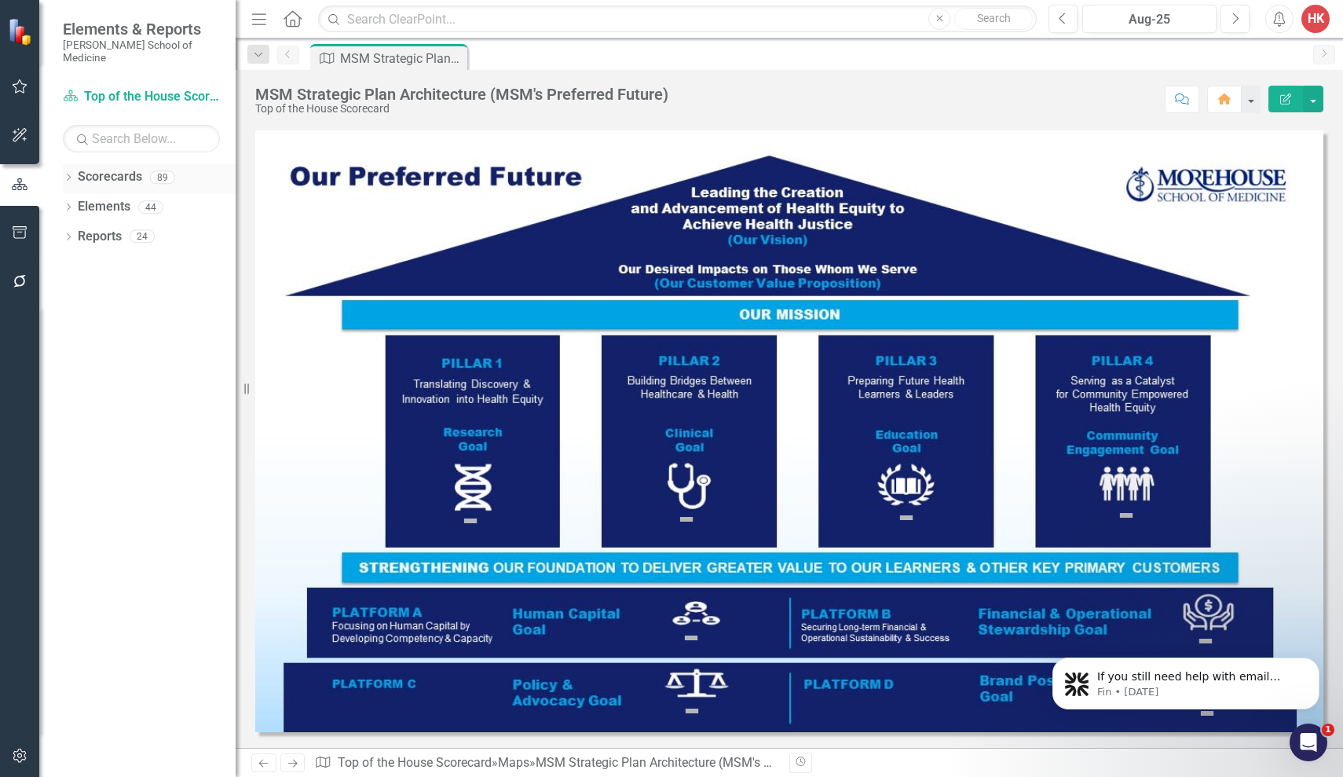 Image resolution: width=1343 pixels, height=777 pixels. Describe the element at coordinates (104, 207) in the screenshot. I see `a: Elements` at that location.